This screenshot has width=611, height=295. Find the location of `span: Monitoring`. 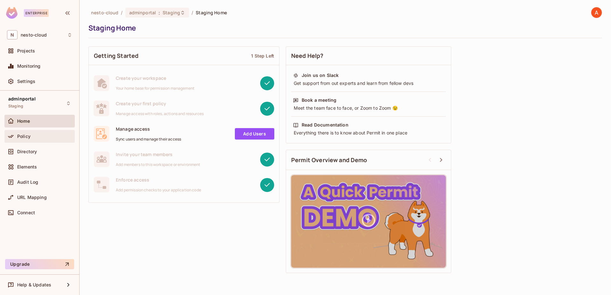

span: Monitoring is located at coordinates (29, 66).